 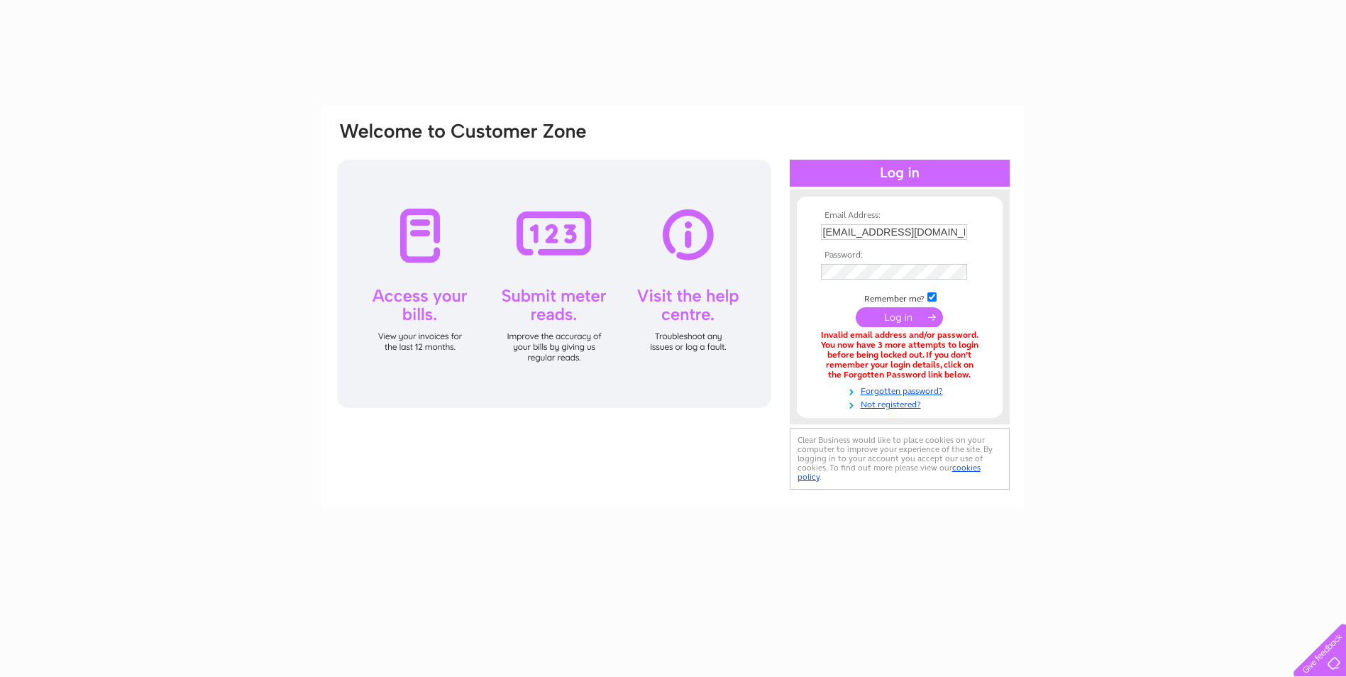 What do you see at coordinates (901, 403) in the screenshot?
I see `a: Not registered?` at bounding box center [901, 403].